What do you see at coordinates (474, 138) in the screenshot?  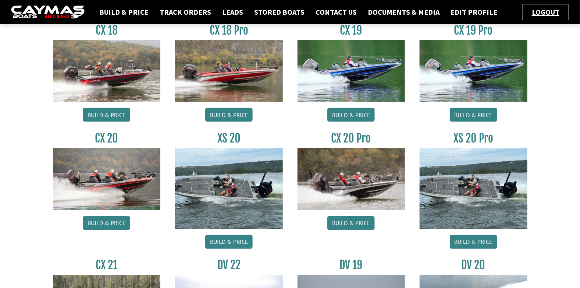 I see `h3: XS 20 Pro` at bounding box center [474, 138].